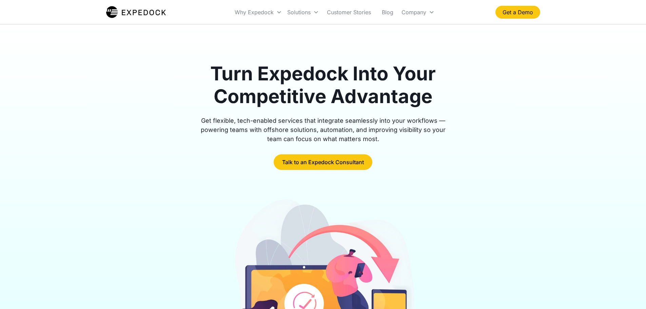  I want to click on a: Talk to an Expedock Consultant, so click(323, 162).